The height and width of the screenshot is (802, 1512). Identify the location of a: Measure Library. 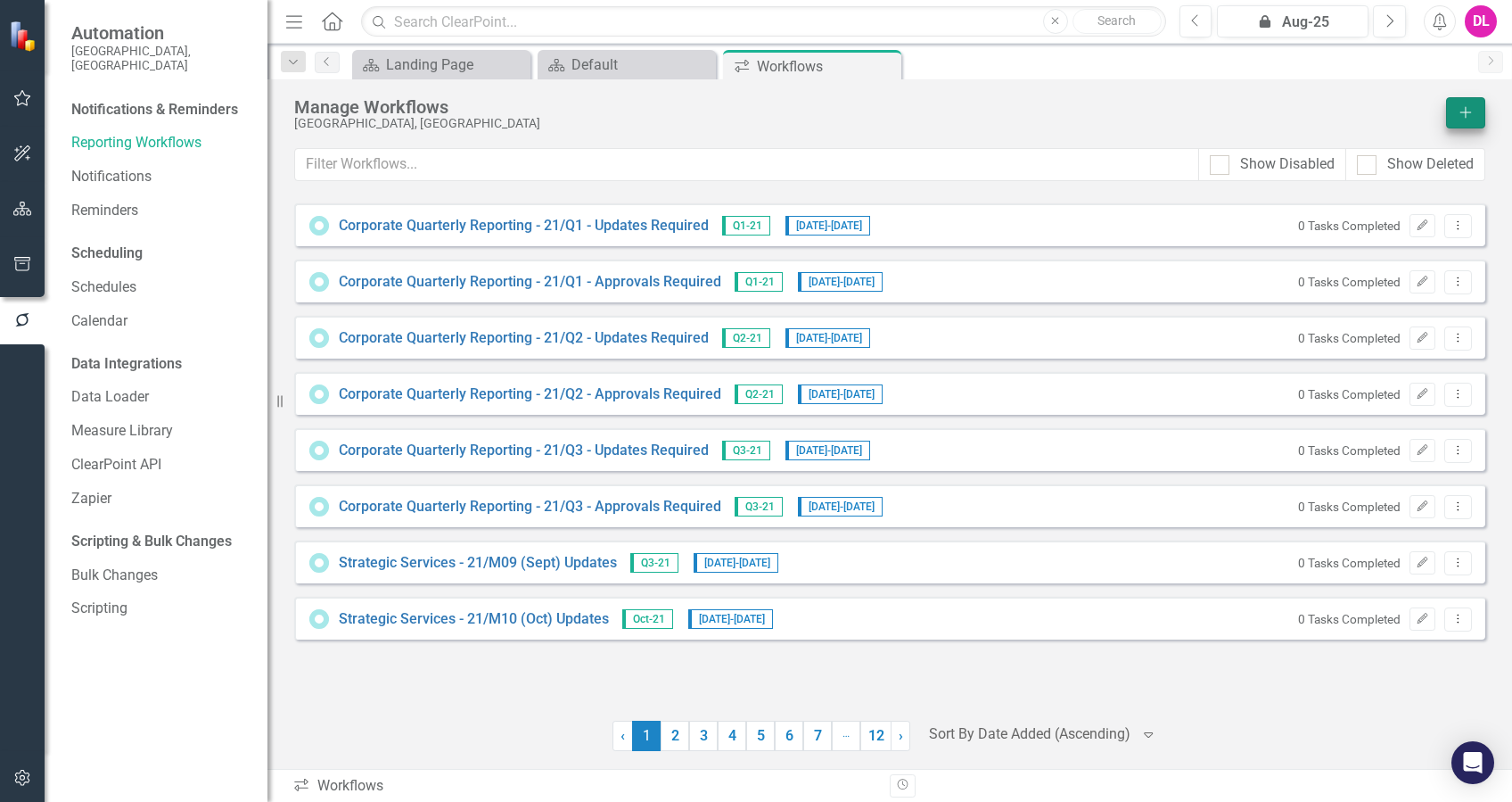
(160, 431).